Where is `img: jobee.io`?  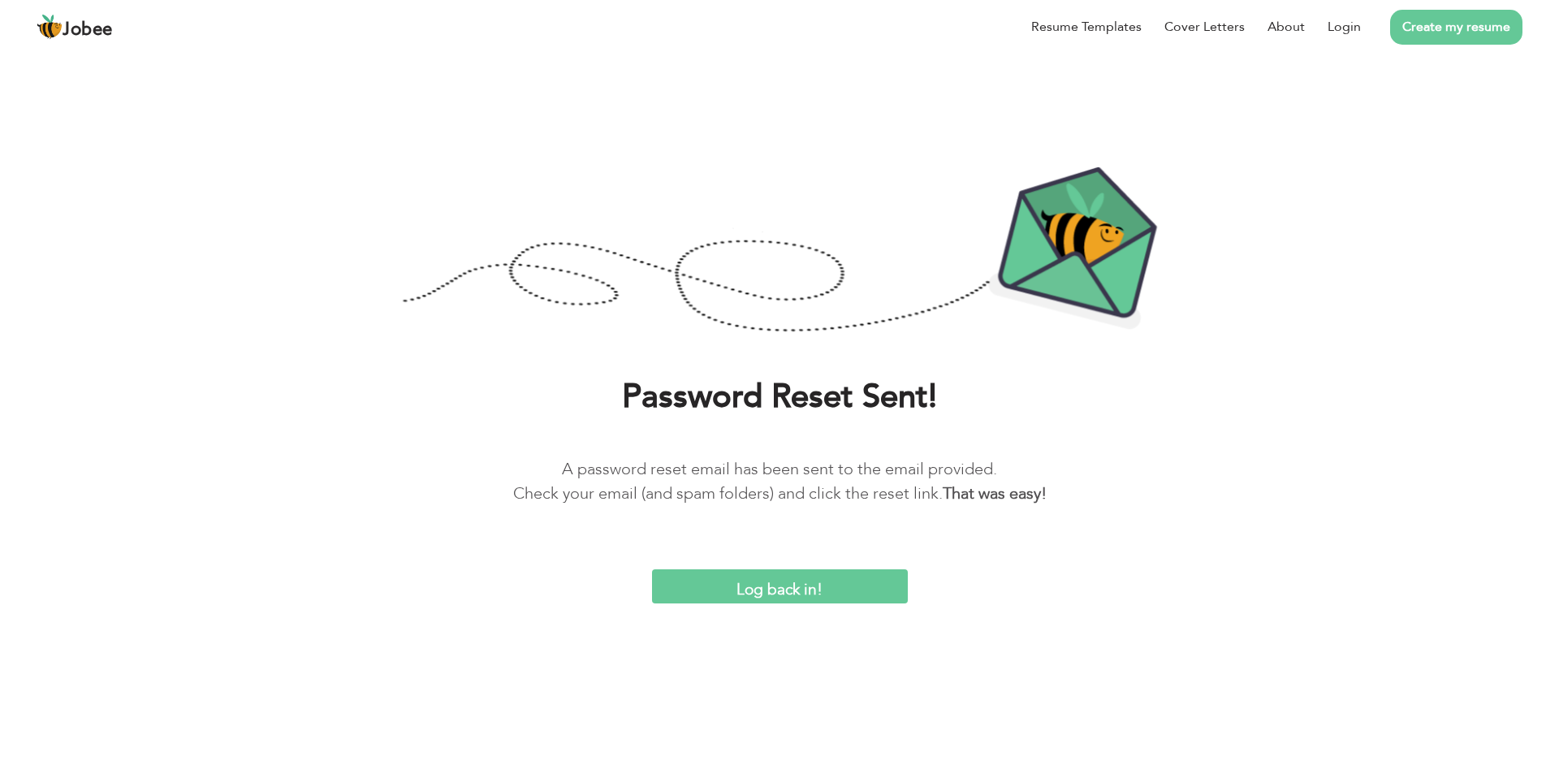
img: jobee.io is located at coordinates (50, 27).